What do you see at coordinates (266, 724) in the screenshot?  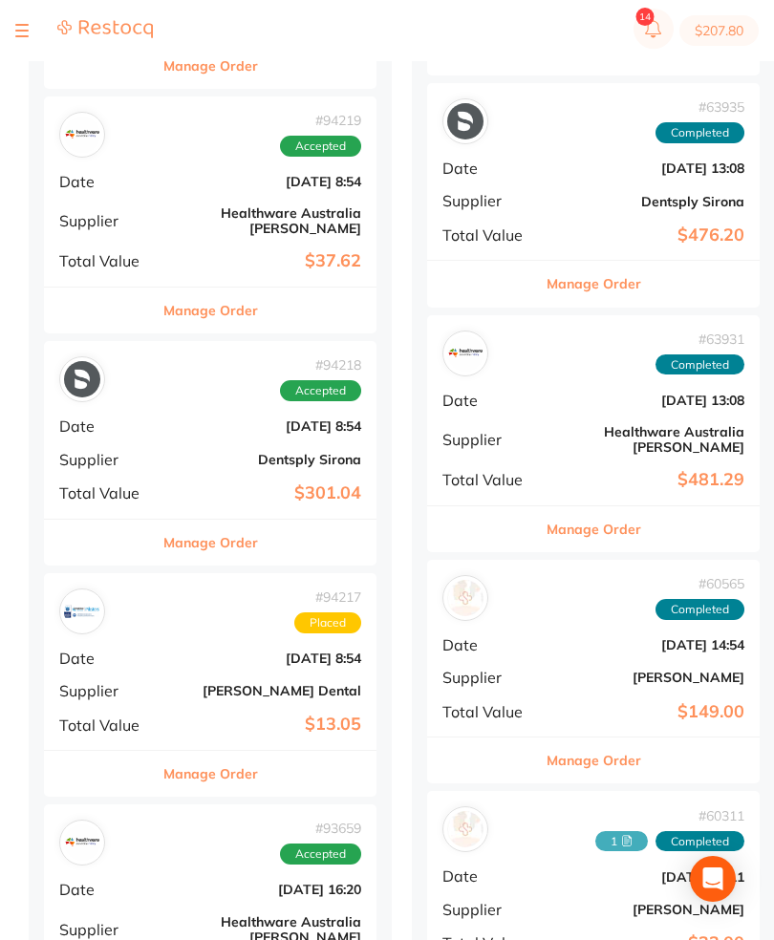 I see `b: $13.05` at bounding box center [266, 724].